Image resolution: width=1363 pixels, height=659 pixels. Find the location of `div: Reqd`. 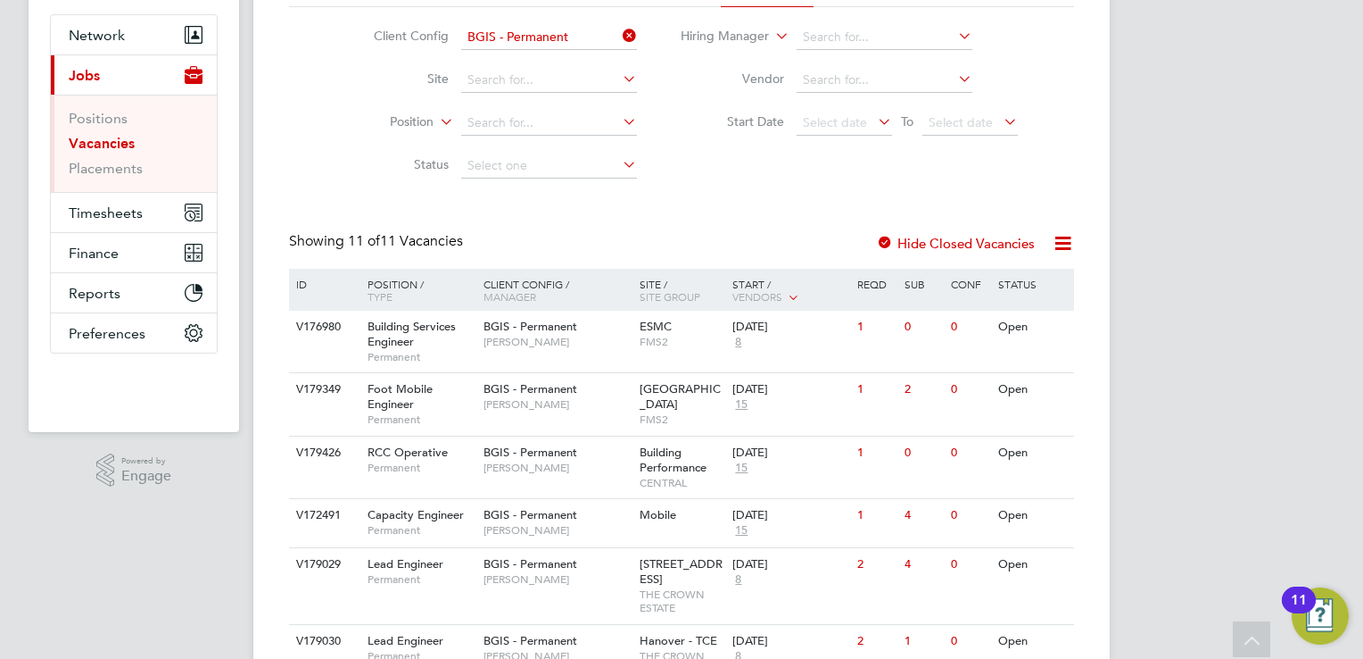

div: Reqd is located at coordinates (876, 284).